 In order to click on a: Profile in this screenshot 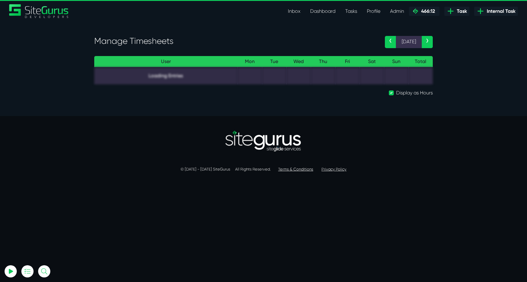, I will do `click(374, 11)`.